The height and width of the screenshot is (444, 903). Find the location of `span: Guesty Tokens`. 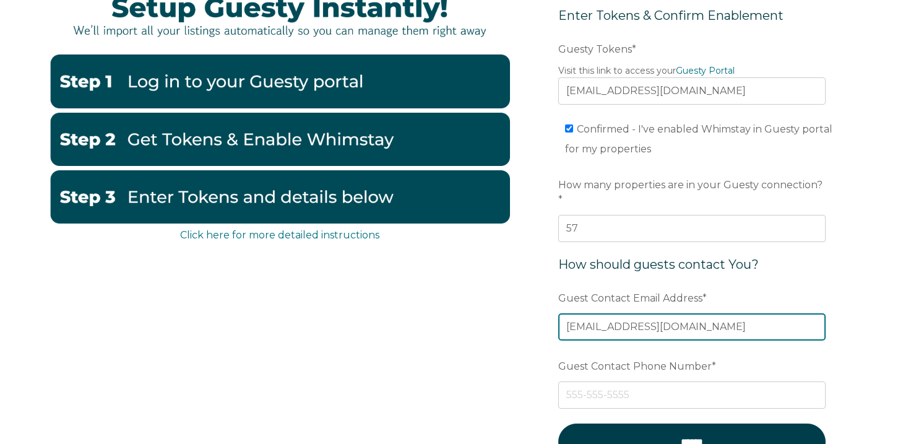

span: Guesty Tokens is located at coordinates (594, 49).